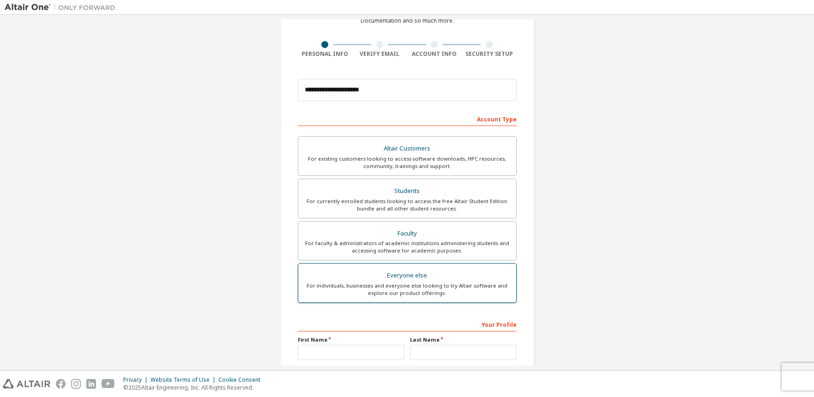  Describe the element at coordinates (379, 54) in the screenshot. I see `div: Verify Email` at that location.